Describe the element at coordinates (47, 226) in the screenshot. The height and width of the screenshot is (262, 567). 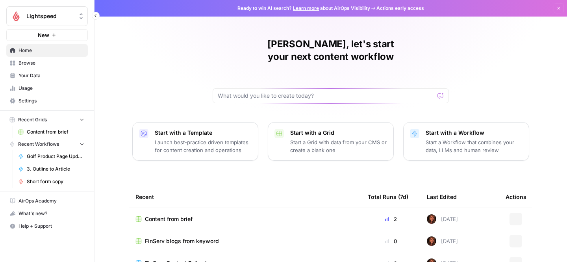
I see `button: Help + Support` at that location.